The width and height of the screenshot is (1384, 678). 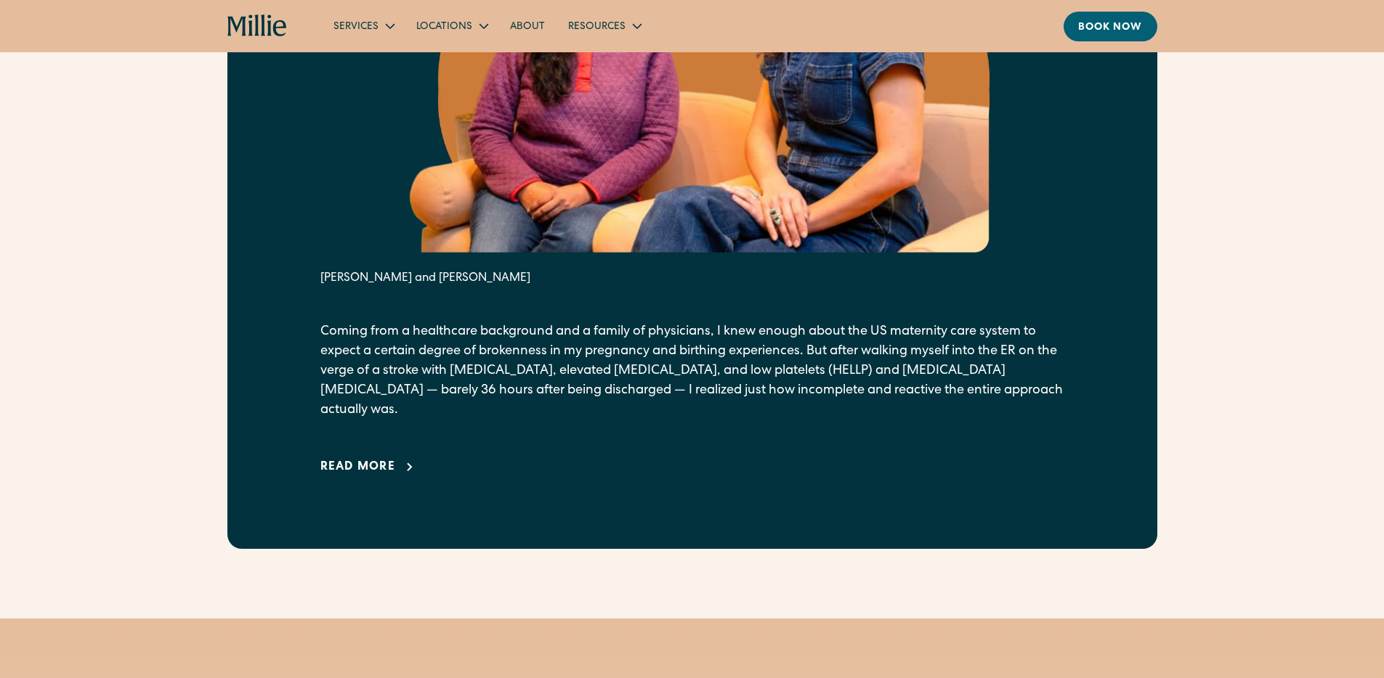 What do you see at coordinates (358, 468) in the screenshot?
I see `div: Read more` at bounding box center [358, 468].